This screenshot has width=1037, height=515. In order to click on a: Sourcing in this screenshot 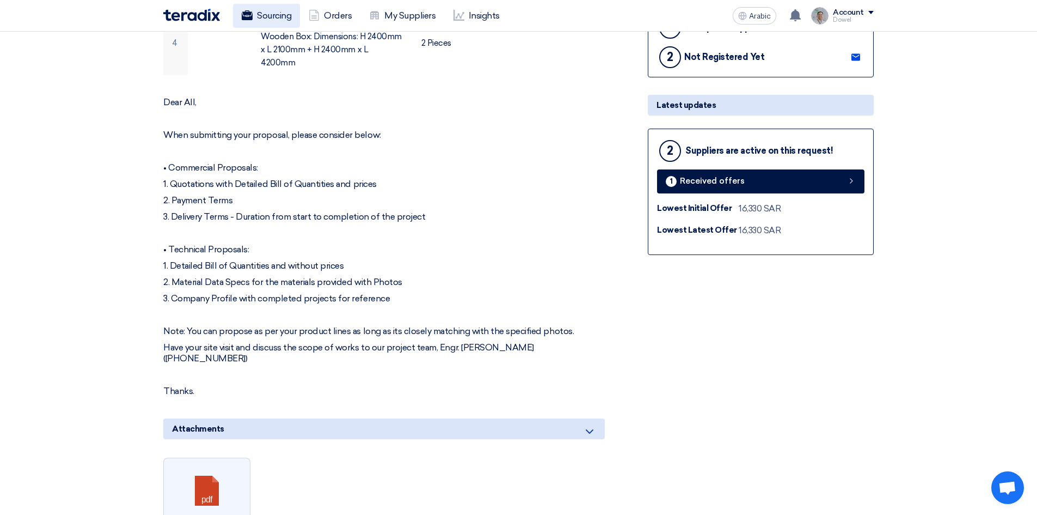, I will do `click(266, 16)`.